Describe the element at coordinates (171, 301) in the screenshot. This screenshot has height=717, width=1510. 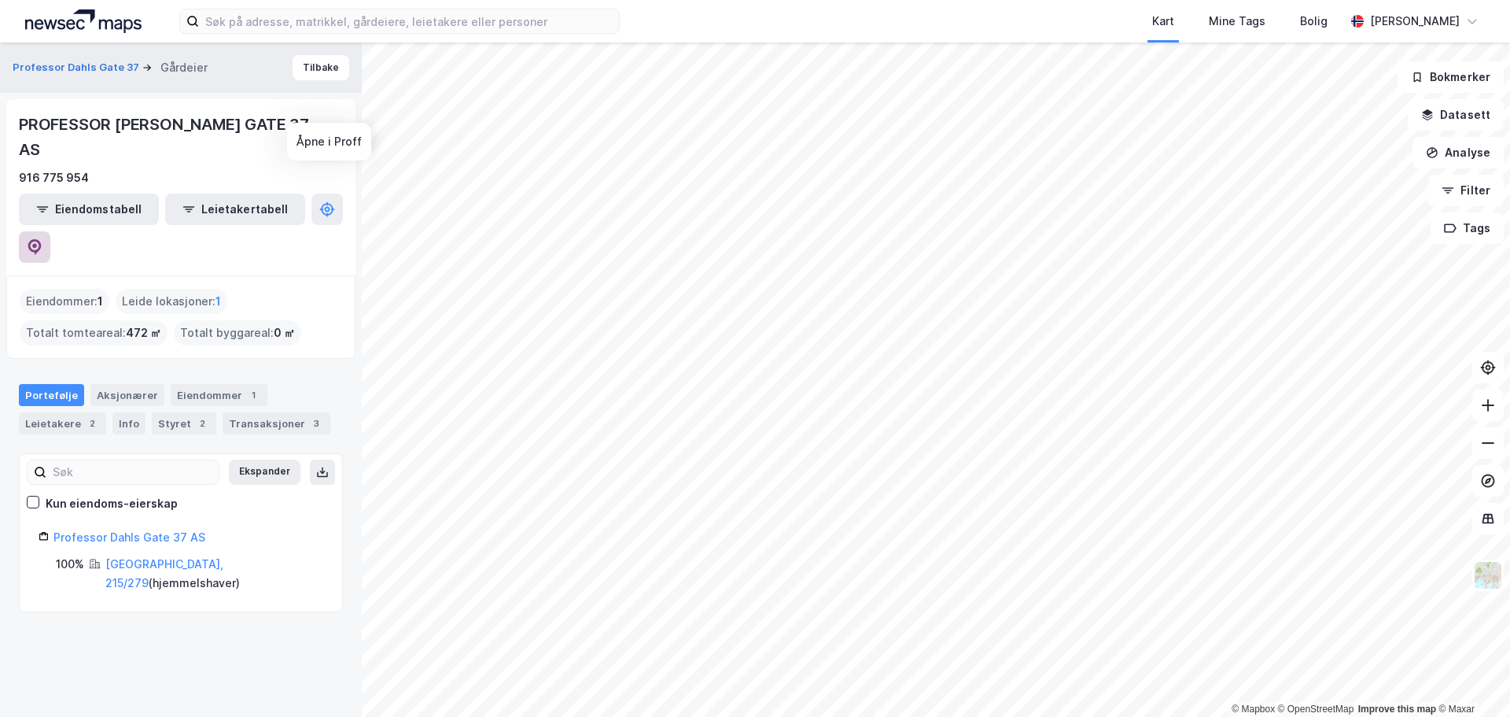
I see `div: Leide lokasjoner :` at that location.